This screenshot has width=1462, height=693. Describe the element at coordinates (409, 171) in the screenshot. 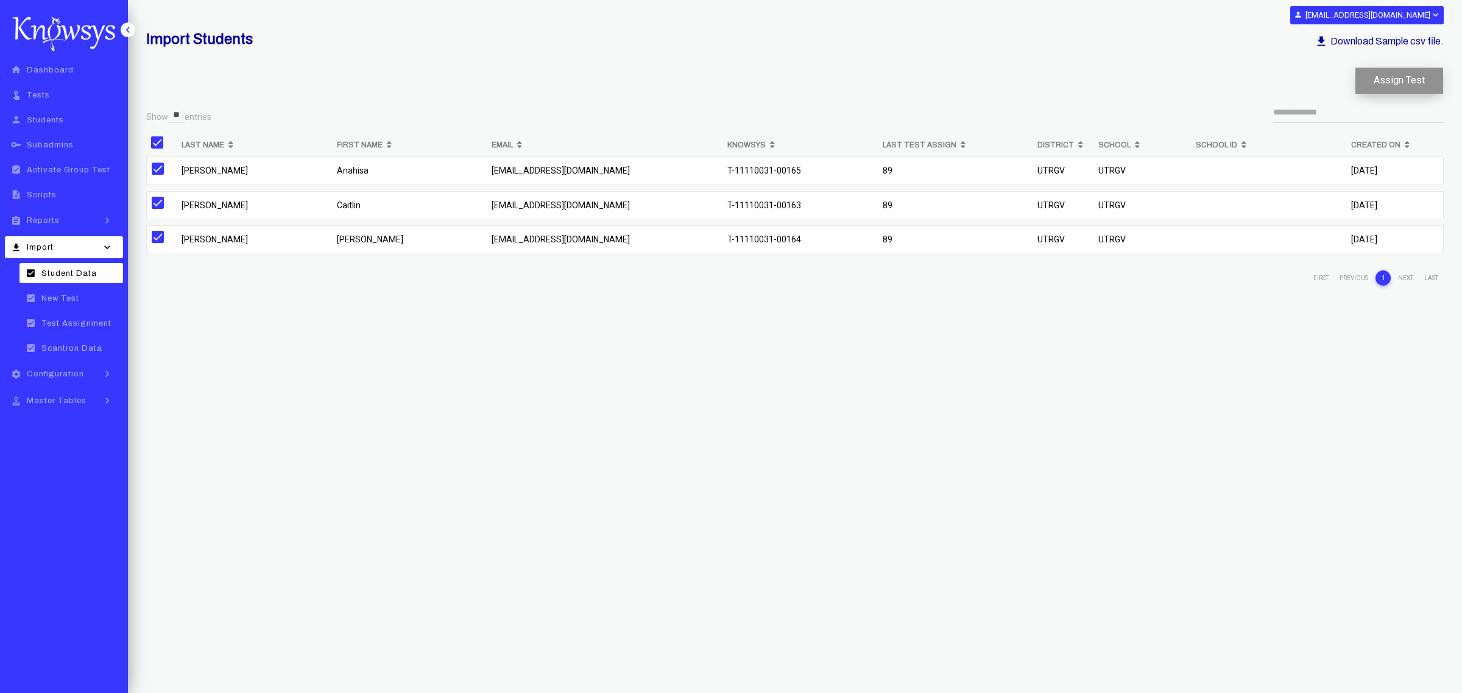

I see `p: Anahisa` at that location.